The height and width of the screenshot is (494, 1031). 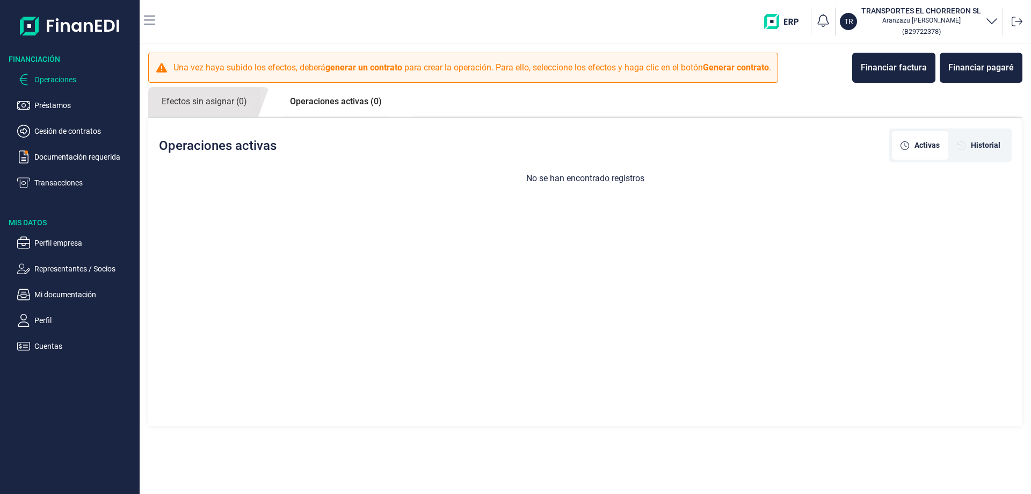 What do you see at coordinates (76, 269) in the screenshot?
I see `button: Representantes / Socios` at bounding box center [76, 269].